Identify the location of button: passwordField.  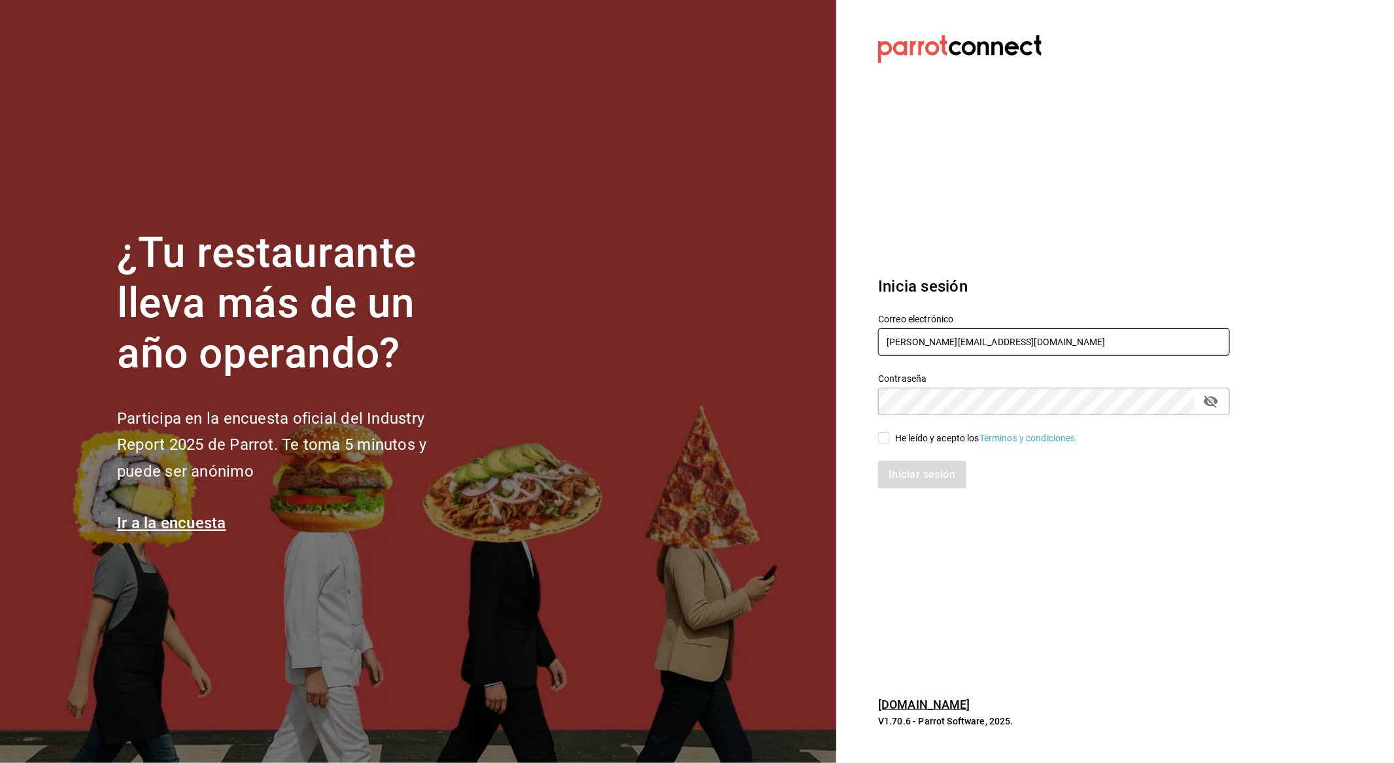
(1211, 401).